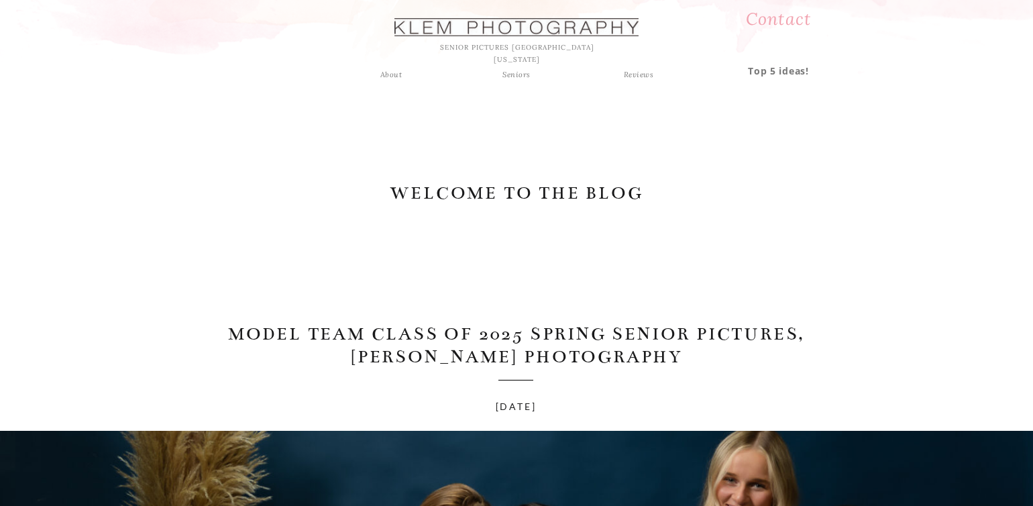 The image size is (1033, 506). What do you see at coordinates (517, 74) in the screenshot?
I see `div: Seniors` at bounding box center [517, 74].